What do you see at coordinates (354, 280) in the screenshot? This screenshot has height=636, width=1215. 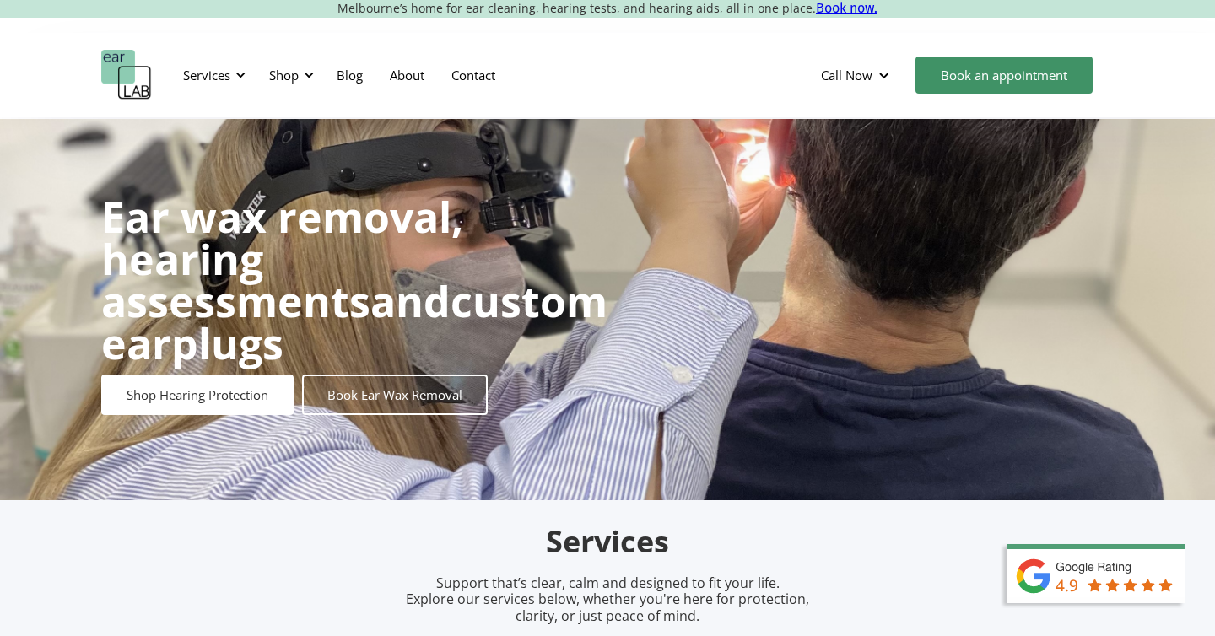 I see `h1: and` at bounding box center [354, 280].